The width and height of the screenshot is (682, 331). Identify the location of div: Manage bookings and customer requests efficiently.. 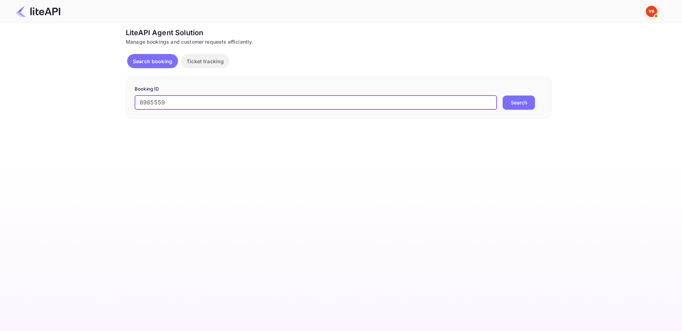
(339, 42).